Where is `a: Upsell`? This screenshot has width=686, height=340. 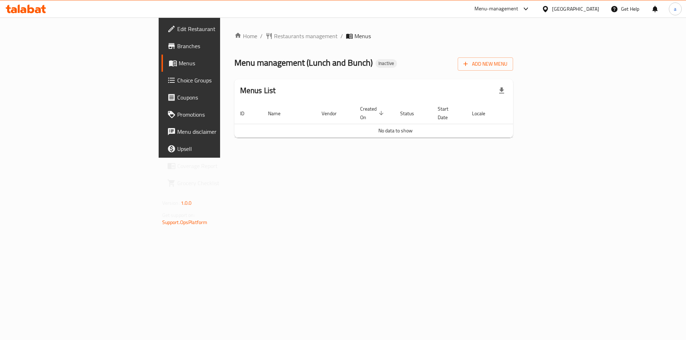 a: Upsell is located at coordinates (217, 149).